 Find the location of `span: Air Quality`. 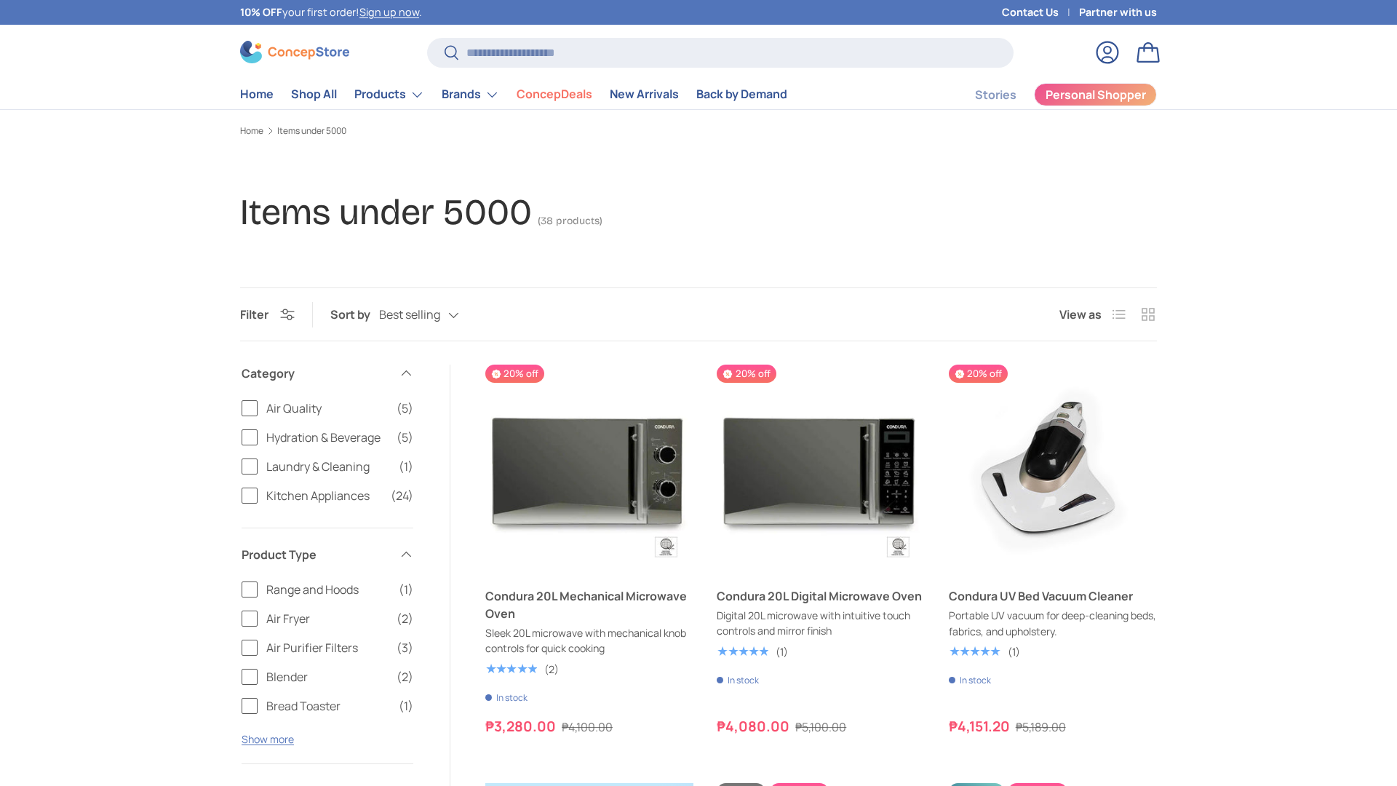

span: Air Quality is located at coordinates (327, 408).